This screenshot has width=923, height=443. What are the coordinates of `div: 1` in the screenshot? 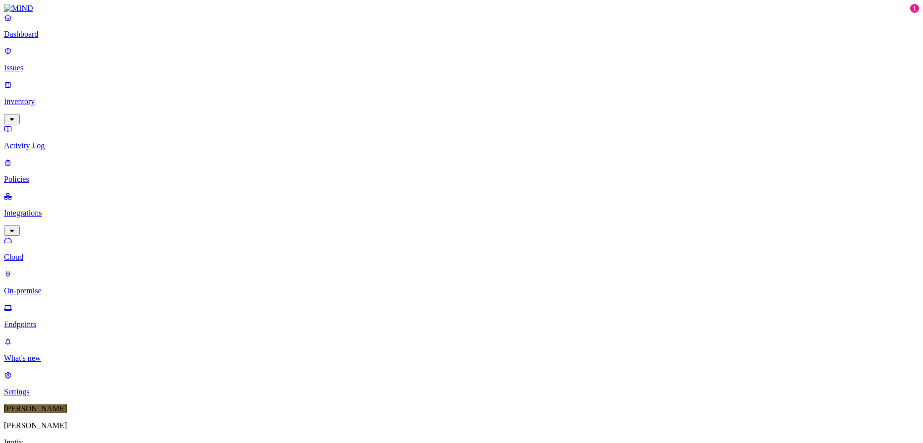 It's located at (914, 8).